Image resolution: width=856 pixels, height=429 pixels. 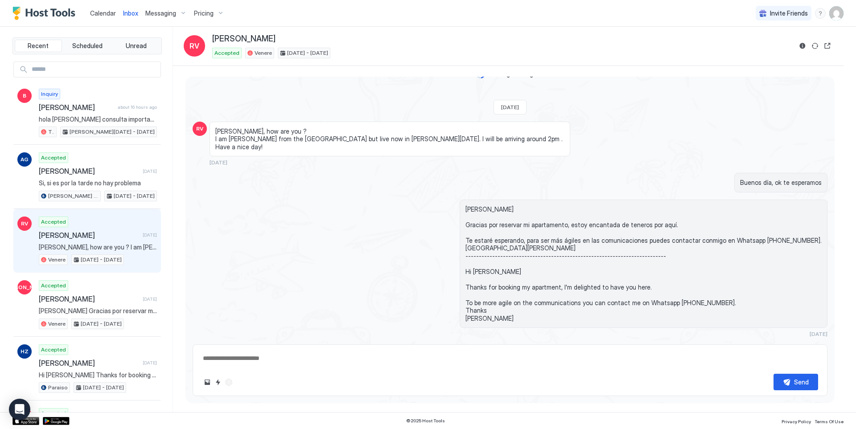 What do you see at coordinates (801, 382) in the screenshot?
I see `div: Send` at bounding box center [801, 382].